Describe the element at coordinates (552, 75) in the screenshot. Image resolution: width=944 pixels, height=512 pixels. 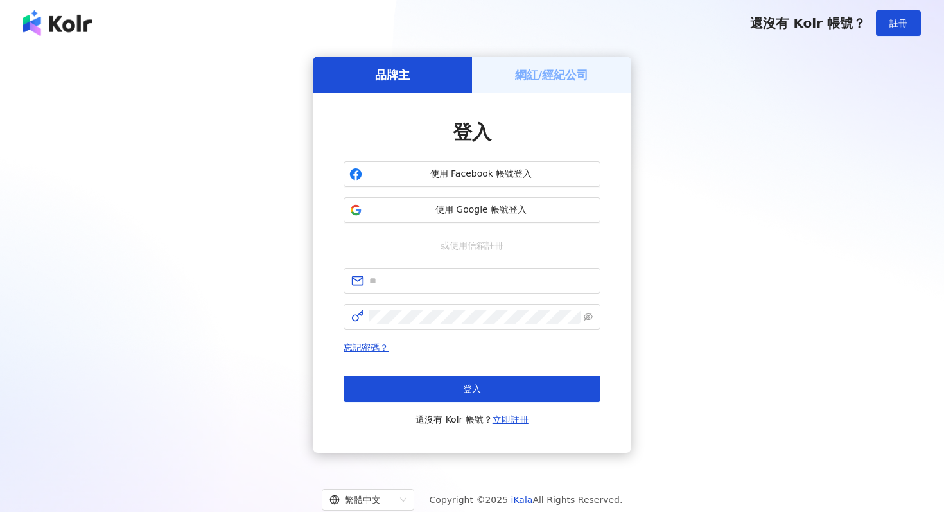
I see `h5: 網紅/經紀公司` at that location.